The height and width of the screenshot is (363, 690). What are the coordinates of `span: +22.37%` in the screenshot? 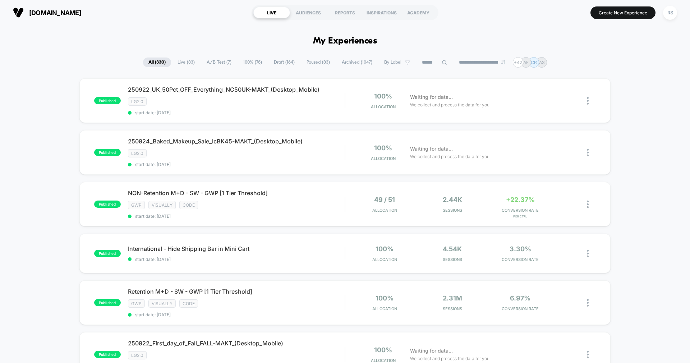 It's located at (521, 200).